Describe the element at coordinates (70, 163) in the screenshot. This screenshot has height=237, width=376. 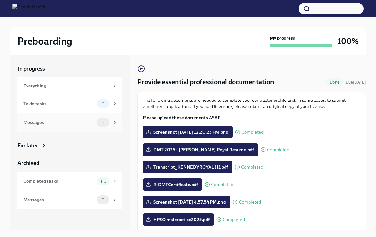
I see `a: Archived` at that location.